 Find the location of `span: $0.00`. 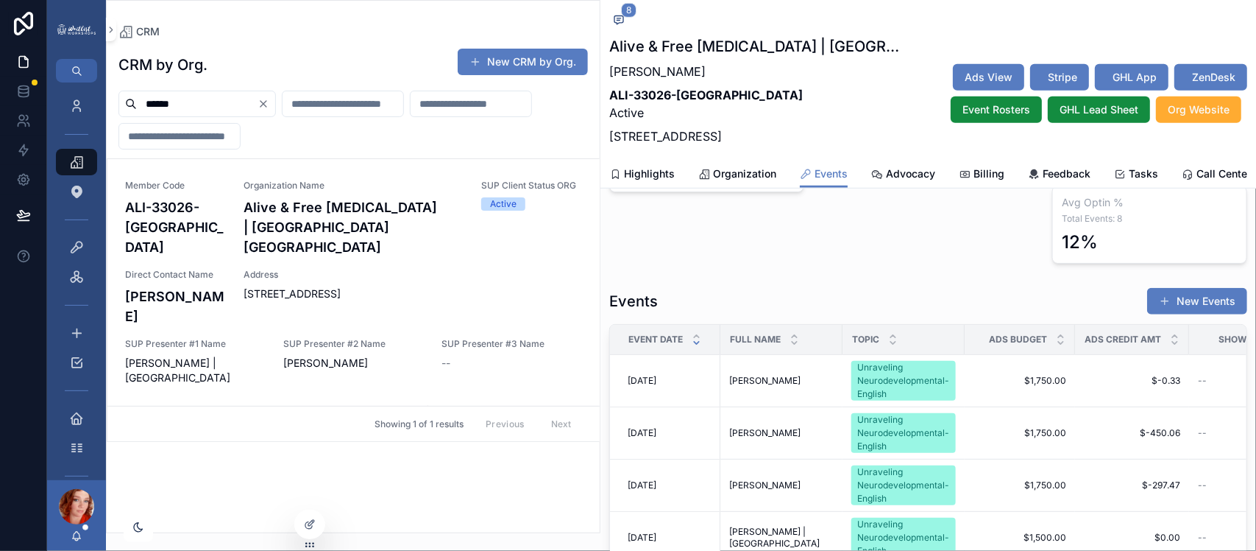

span: $0.00 is located at coordinates (1132, 537).